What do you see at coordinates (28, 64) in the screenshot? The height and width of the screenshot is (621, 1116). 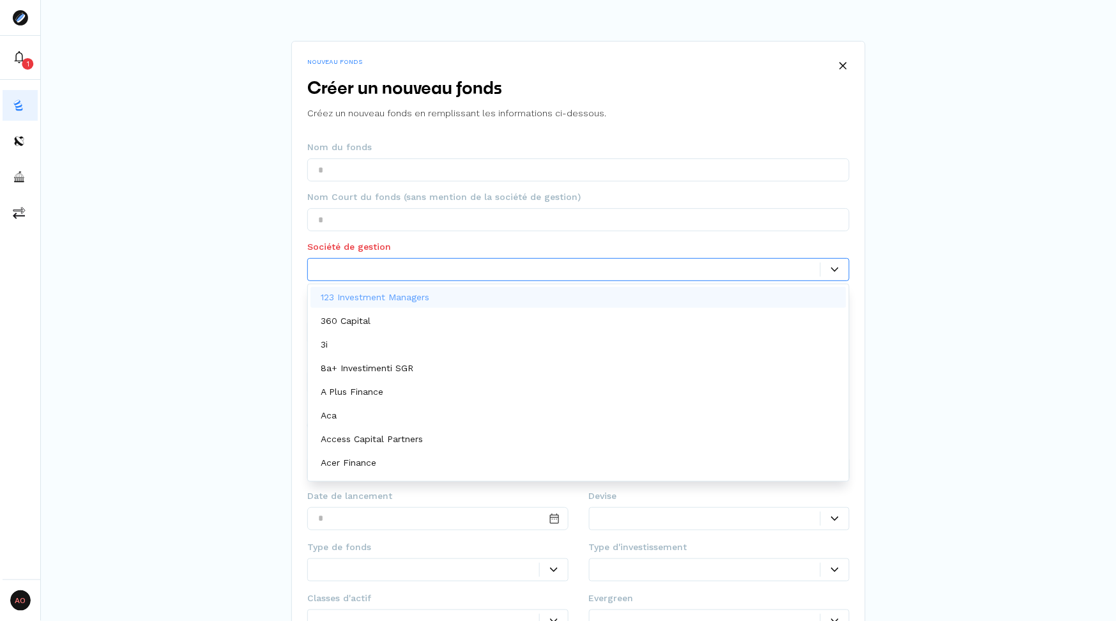 I see `p: 1` at bounding box center [28, 64].